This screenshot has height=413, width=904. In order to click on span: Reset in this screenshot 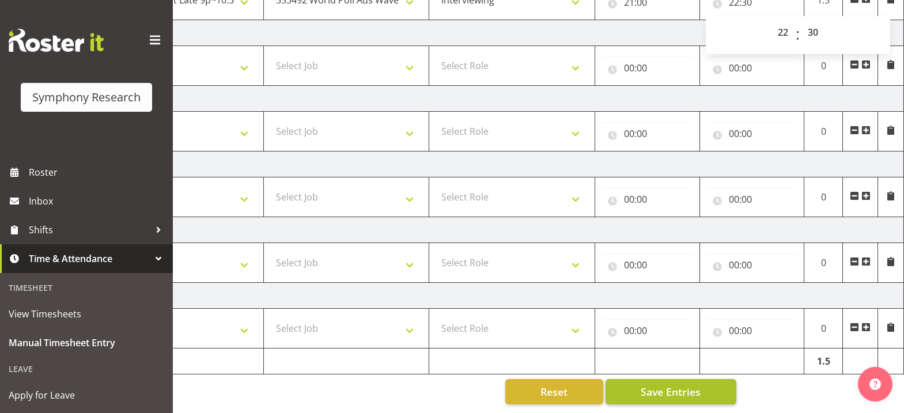, I will do `click(554, 392)`.